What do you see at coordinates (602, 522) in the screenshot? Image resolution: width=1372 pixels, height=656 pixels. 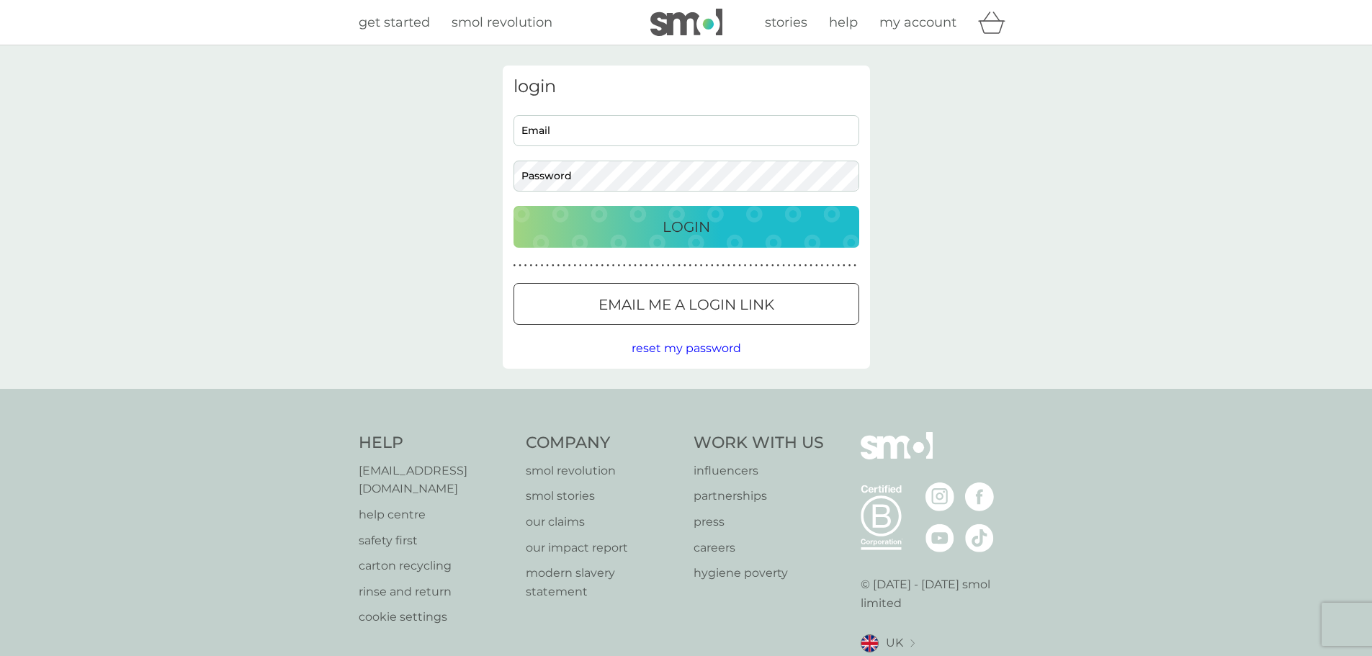 I see `a: our claims` at bounding box center [602, 522].